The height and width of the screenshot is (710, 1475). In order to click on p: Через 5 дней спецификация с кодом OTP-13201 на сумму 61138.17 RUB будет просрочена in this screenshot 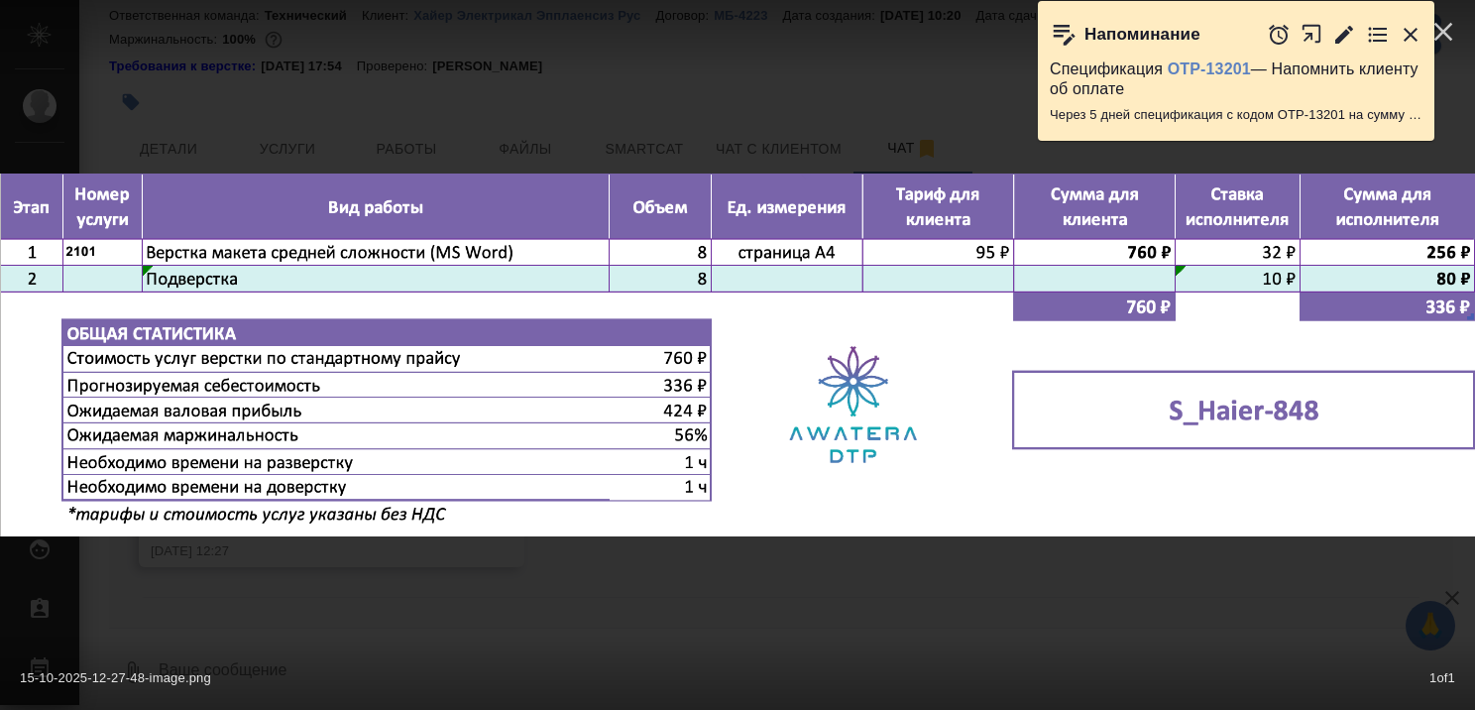, I will do `click(1236, 115)`.